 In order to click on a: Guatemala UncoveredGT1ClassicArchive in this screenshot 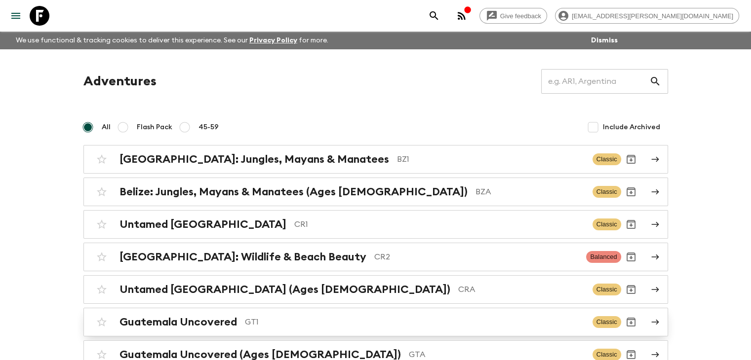, I will do `click(376, 322)`.